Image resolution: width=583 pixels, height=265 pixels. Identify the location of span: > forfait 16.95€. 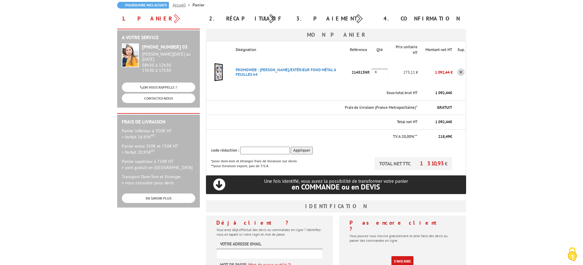
(138, 137).